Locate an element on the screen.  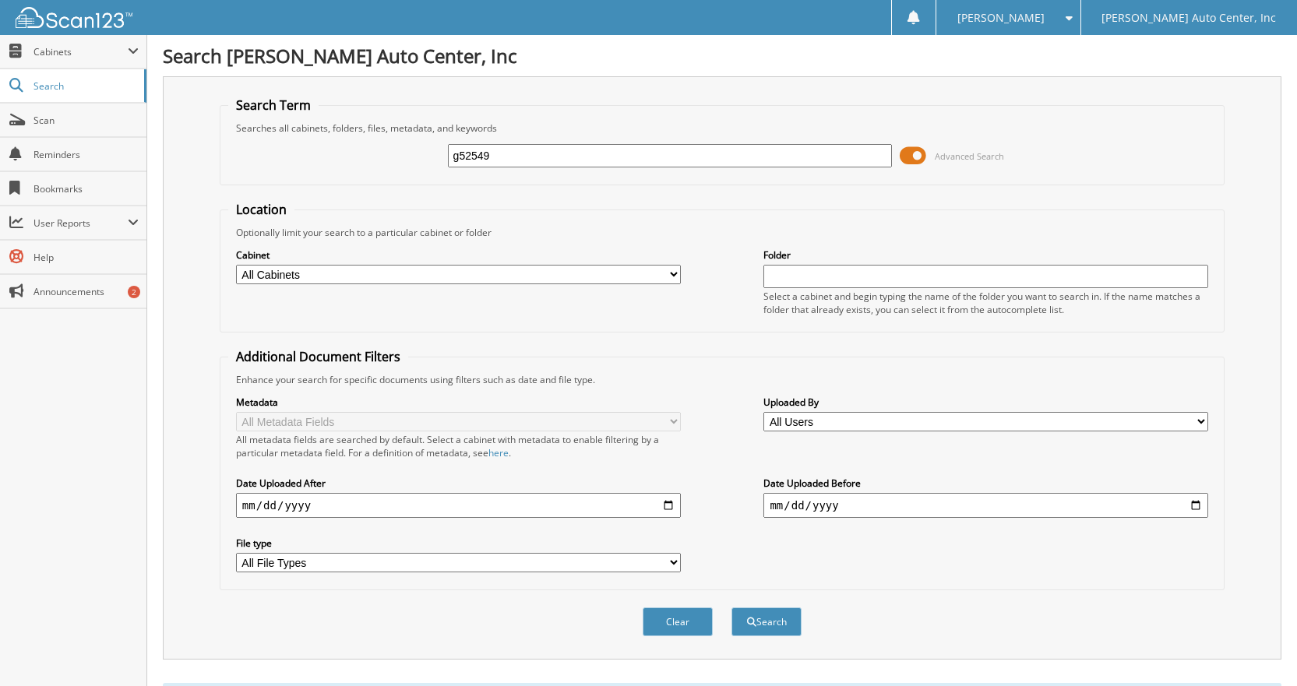
a: here is located at coordinates (498, 452).